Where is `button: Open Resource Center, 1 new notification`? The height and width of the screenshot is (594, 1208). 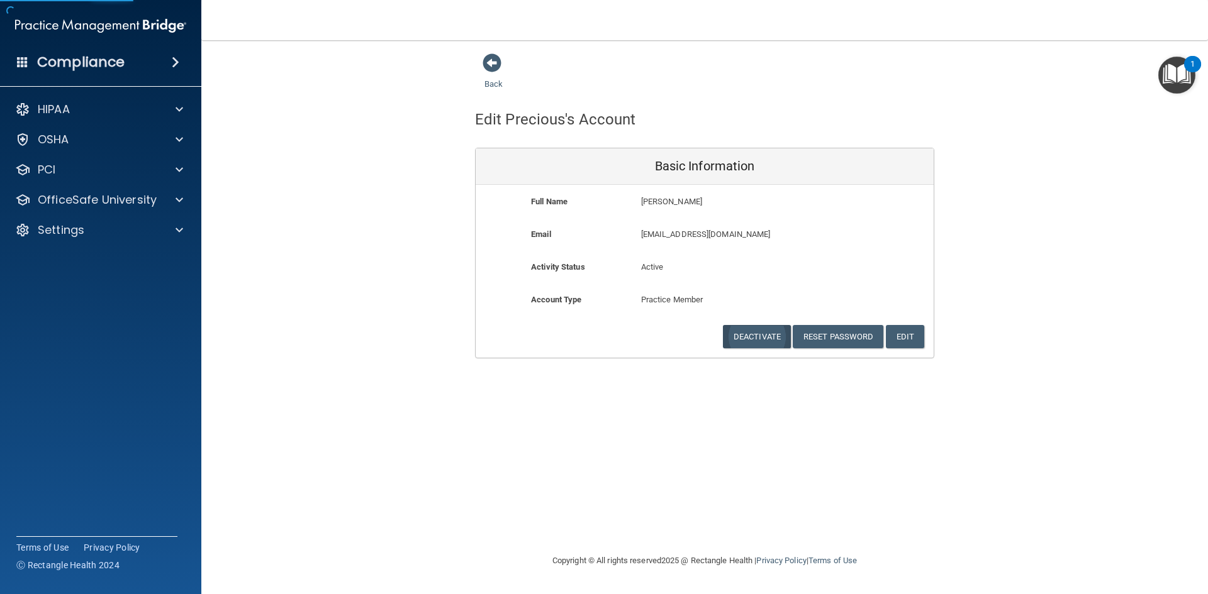 button: Open Resource Center, 1 new notification is located at coordinates (1176, 75).